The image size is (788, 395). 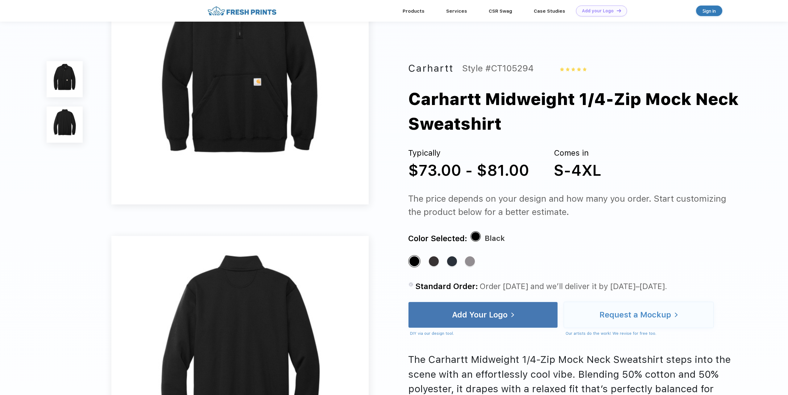 What do you see at coordinates (470, 261) in the screenshot?
I see `div: Heather Grey` at bounding box center [470, 261].